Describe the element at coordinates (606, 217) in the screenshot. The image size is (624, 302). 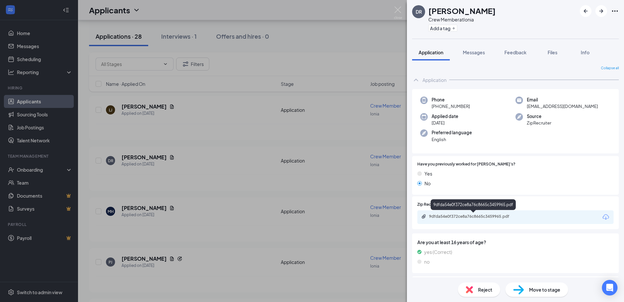
I see `a: Download` at that location.